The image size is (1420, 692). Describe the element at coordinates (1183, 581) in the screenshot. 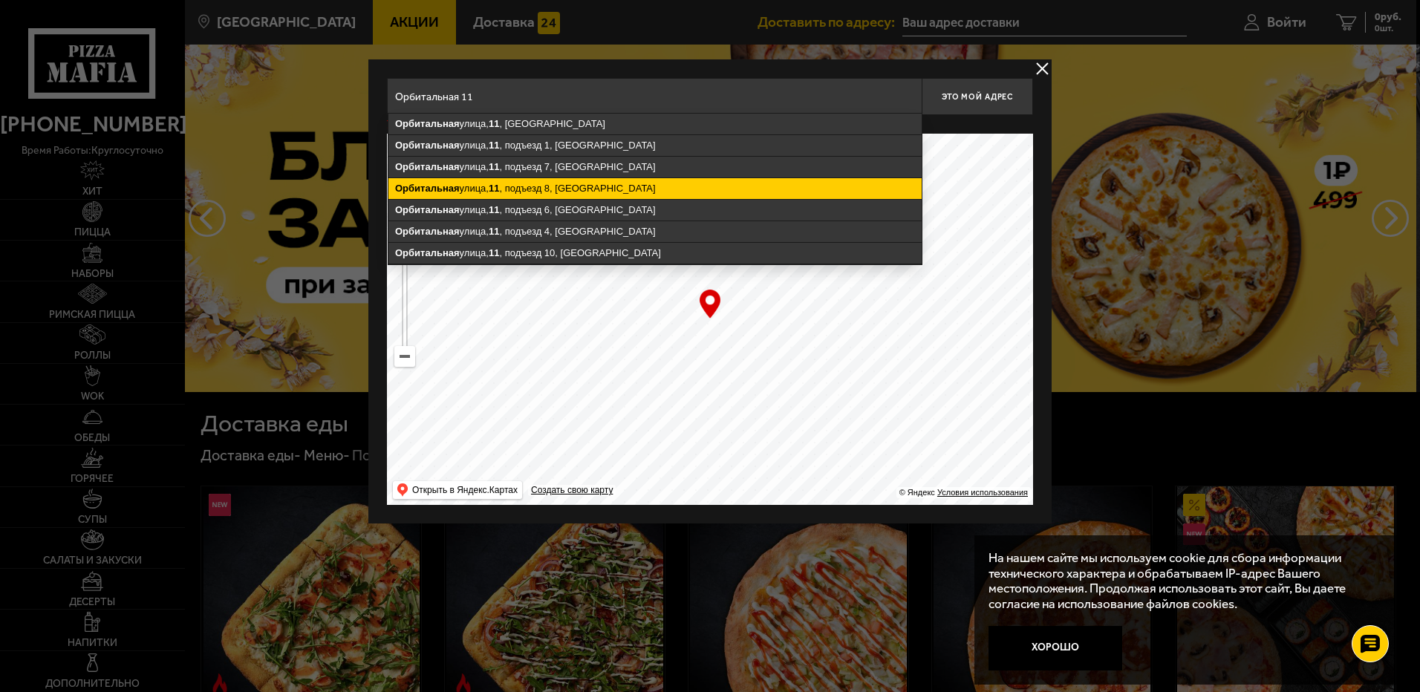

I see `p: На нашем сайте мы используем cookie для сбора информации технического характера и обрабатываем IP...` at that location.